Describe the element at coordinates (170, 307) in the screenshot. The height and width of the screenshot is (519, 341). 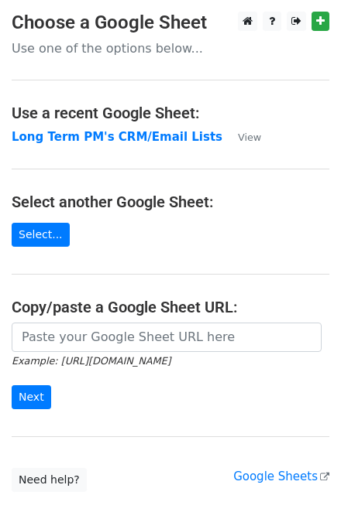
I see `h4: Copy/paste a Google Sheet URL:` at that location.